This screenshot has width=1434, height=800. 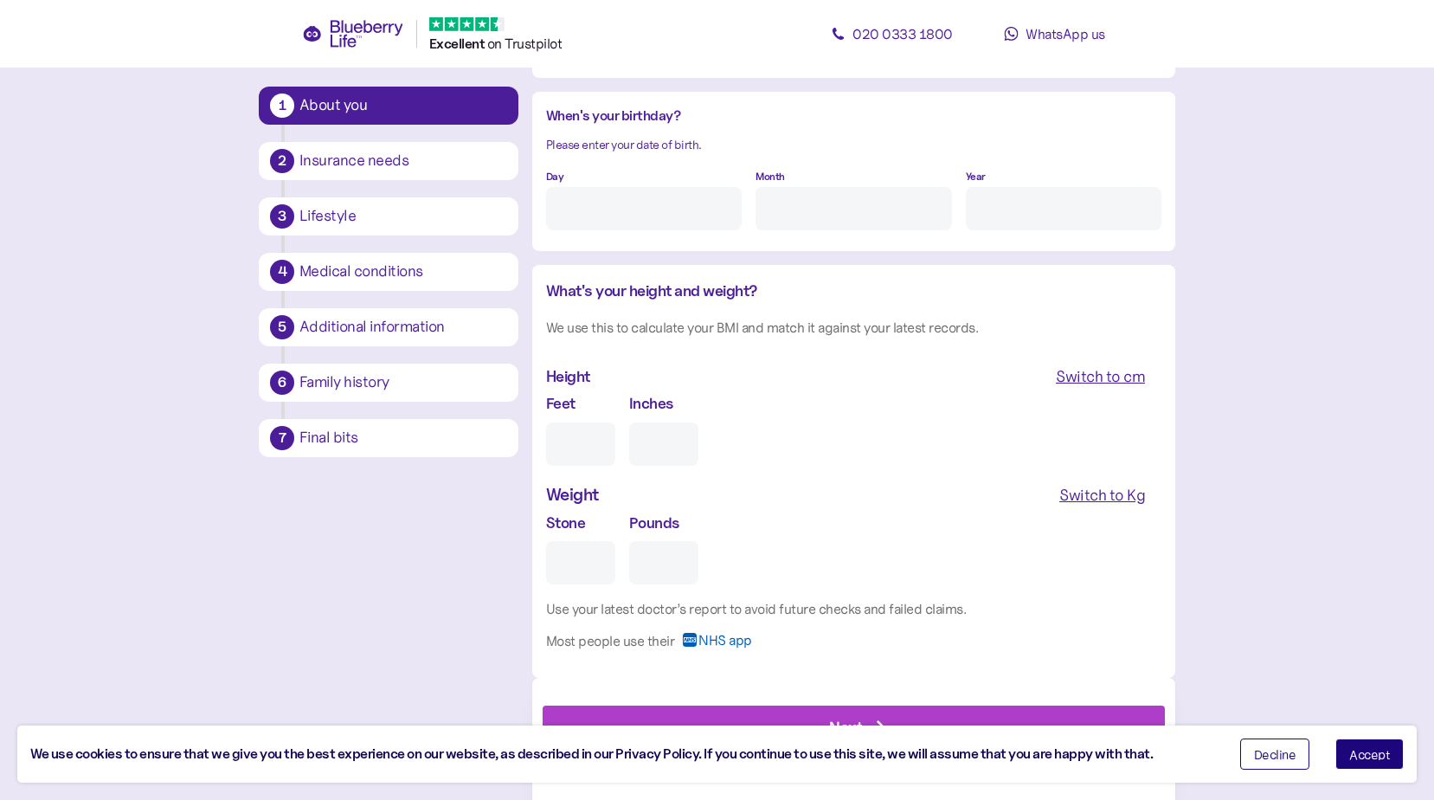 What do you see at coordinates (853, 609) in the screenshot?
I see `div: Use your latest doctor’s report to avoid future checks and failed claims.` at bounding box center [853, 609].